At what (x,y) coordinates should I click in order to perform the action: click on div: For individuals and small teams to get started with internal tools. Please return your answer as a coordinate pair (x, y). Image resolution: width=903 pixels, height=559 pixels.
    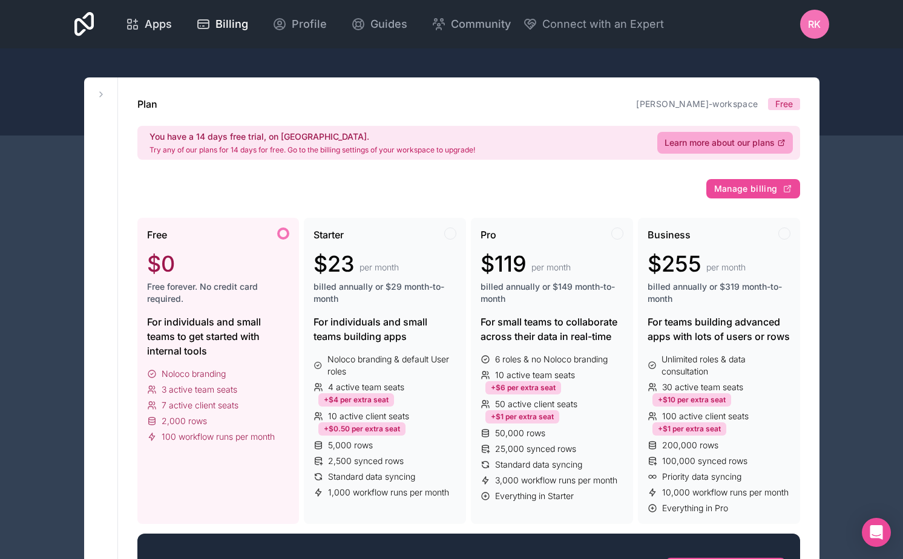
    Looking at the image, I should click on (218, 336).